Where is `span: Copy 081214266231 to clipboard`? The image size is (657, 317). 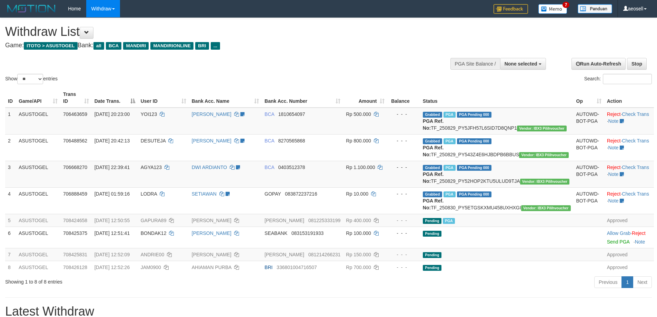
span: Copy 081214266231 to clipboard is located at coordinates (324, 254).